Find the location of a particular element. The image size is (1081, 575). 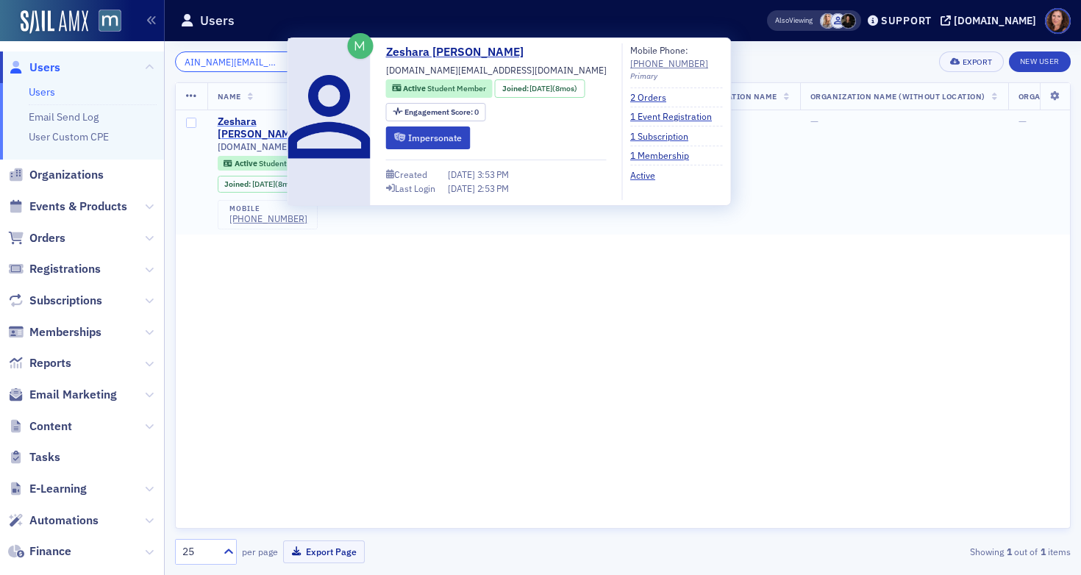

a: Events & Products is located at coordinates (68, 207).